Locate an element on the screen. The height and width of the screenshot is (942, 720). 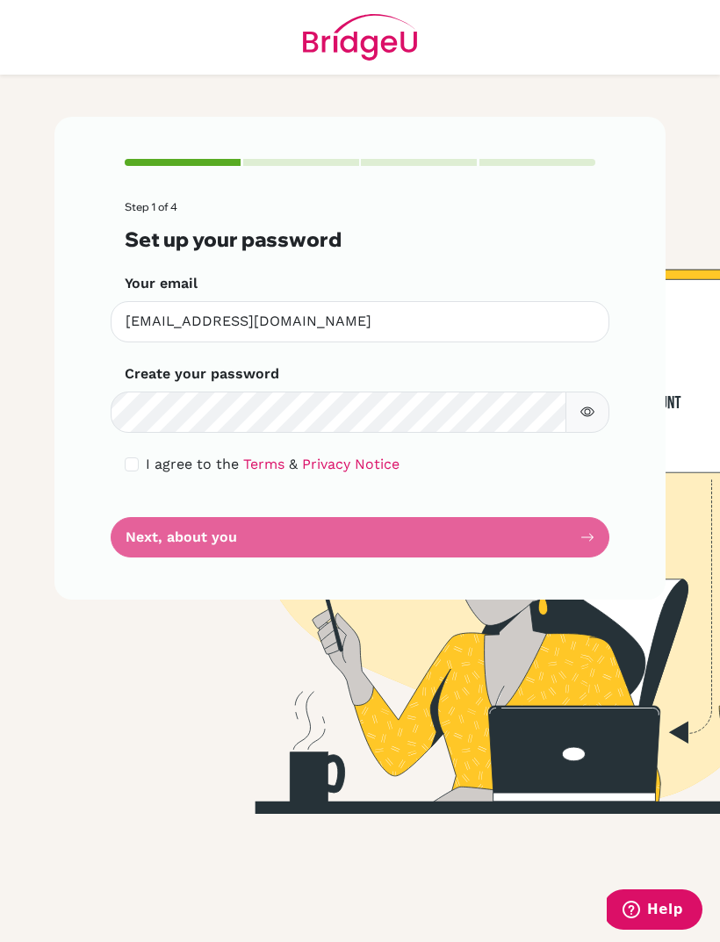
h3: Set up your password is located at coordinates (360, 239).